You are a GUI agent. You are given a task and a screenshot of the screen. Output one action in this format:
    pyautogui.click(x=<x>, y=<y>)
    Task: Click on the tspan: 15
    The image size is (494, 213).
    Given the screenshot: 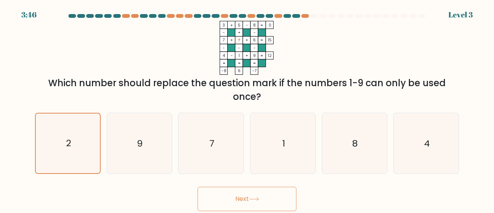 What is the action you would take?
    pyautogui.click(x=270, y=40)
    